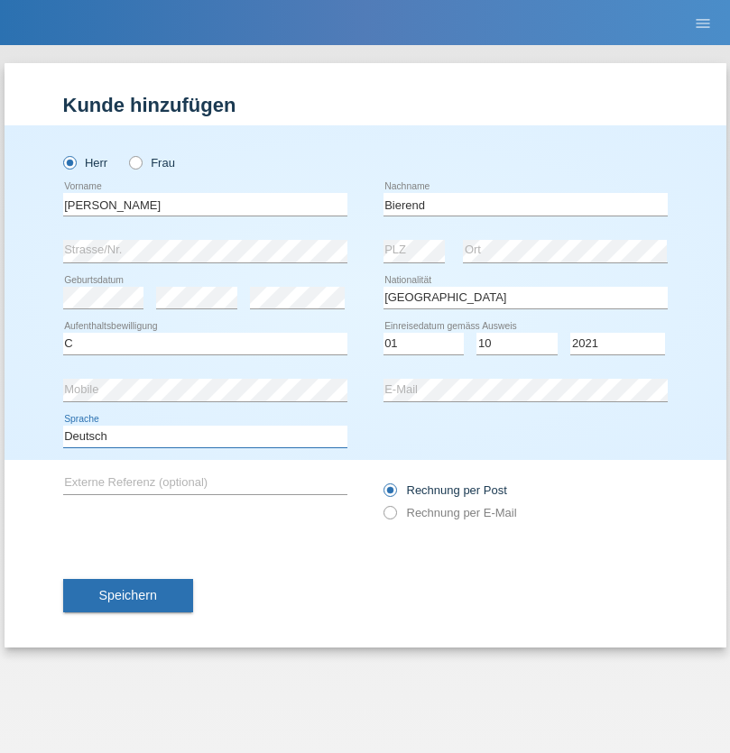  I want to click on a: menu, so click(703, 23).